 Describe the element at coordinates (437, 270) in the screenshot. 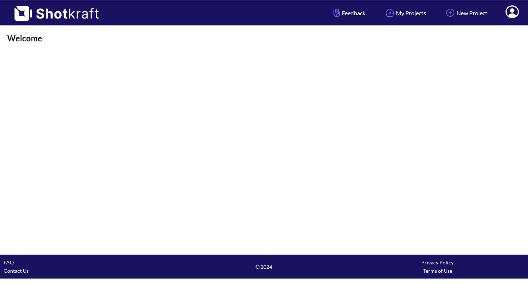

I see `div: Terms of Use` at that location.